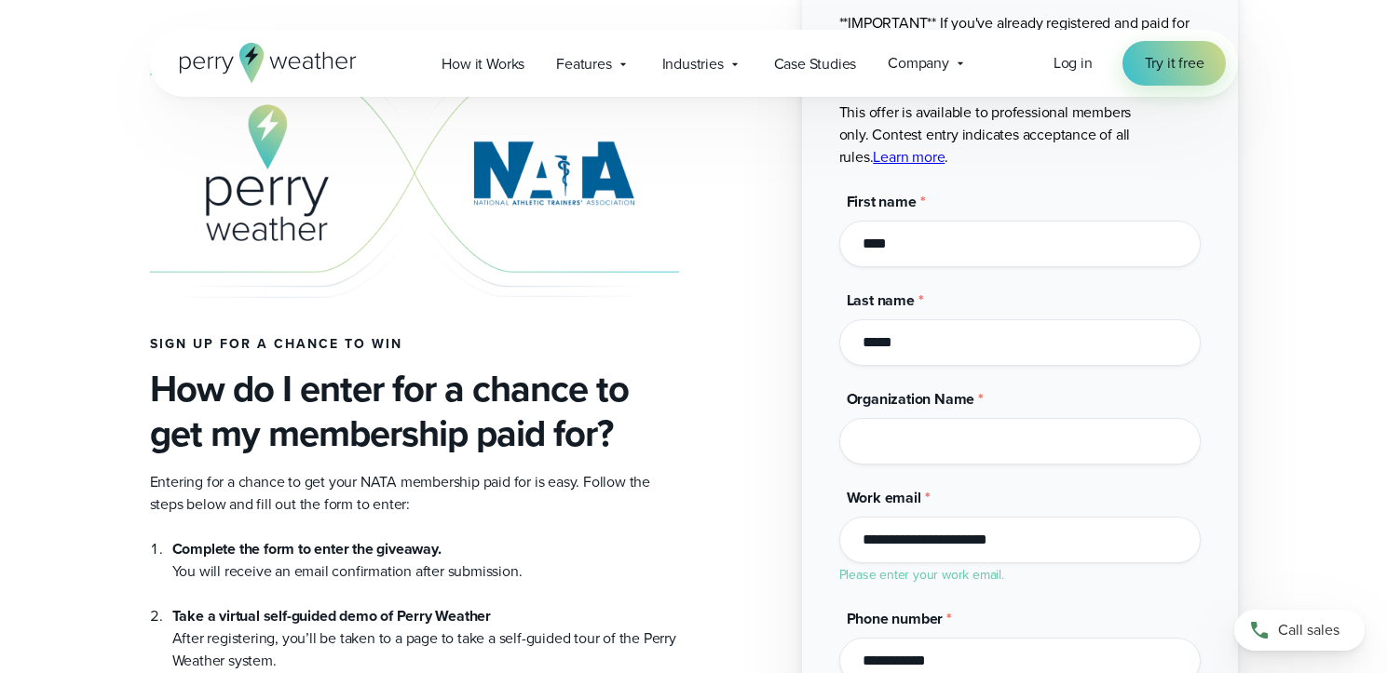  What do you see at coordinates (918, 63) in the screenshot?
I see `span: Company` at bounding box center [918, 63].